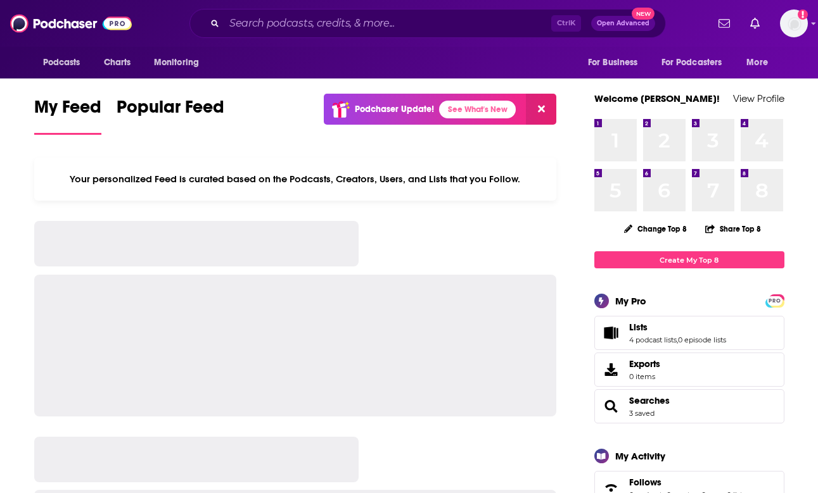 Image resolution: width=818 pixels, height=493 pixels. I want to click on a: Follows, so click(687, 483).